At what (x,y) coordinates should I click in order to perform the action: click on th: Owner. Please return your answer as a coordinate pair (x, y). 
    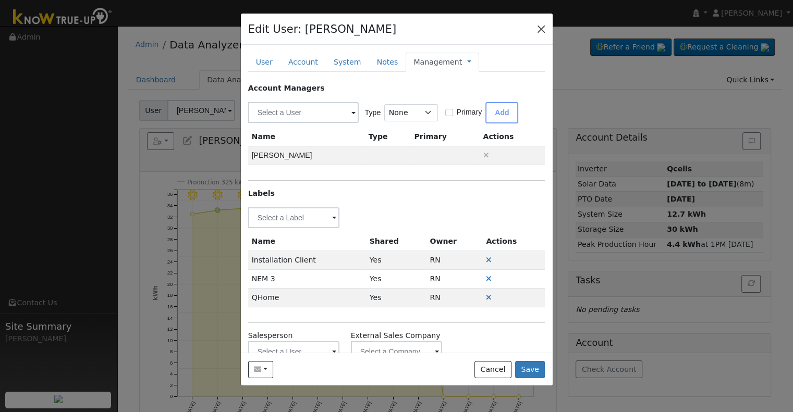
    Looking at the image, I should click on (454, 242).